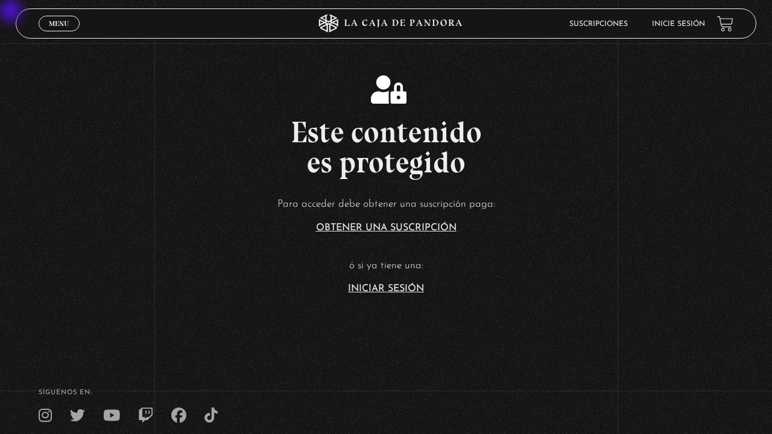  Describe the element at coordinates (59, 24) in the screenshot. I see `span: Menu` at that location.